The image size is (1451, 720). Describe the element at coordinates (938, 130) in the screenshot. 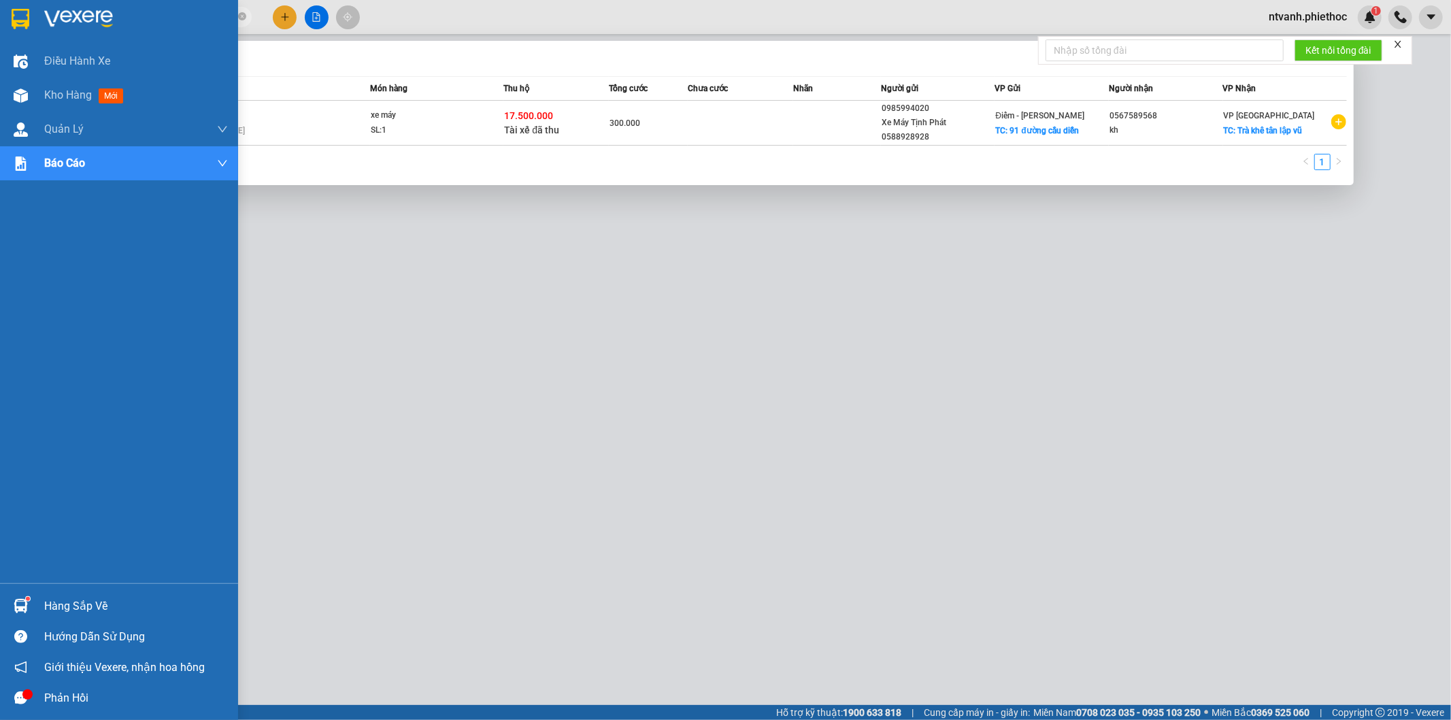

I see `div: Xe Máy Tịnh Phát 0588928928` at that location.